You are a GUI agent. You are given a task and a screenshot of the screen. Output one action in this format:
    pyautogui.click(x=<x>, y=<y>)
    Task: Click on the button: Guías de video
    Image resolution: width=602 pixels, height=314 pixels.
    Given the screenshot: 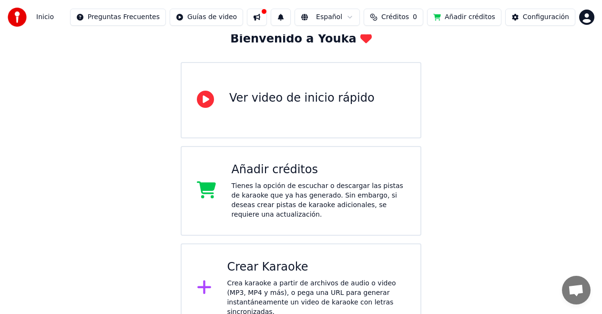 What is the action you would take?
    pyautogui.click(x=206, y=17)
    